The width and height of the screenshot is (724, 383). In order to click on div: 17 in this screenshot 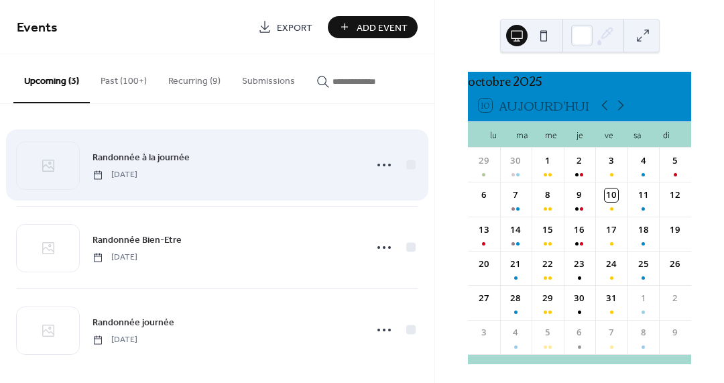, I will do `click(612, 230)`.